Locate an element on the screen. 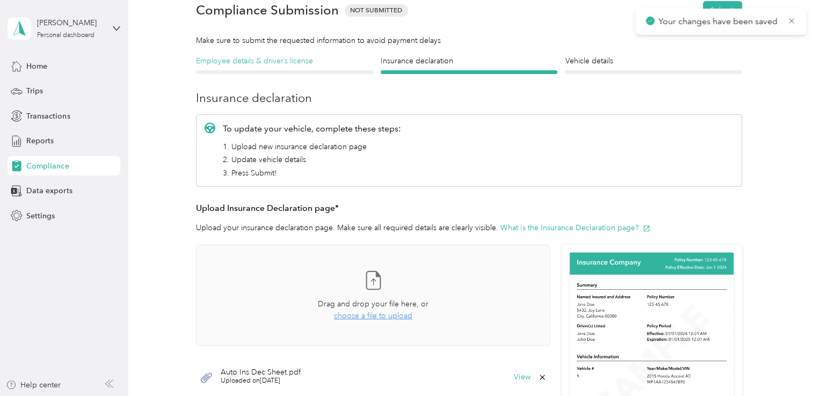 The height and width of the screenshot is (396, 815). div: Personal dashboard is located at coordinates (66, 35).